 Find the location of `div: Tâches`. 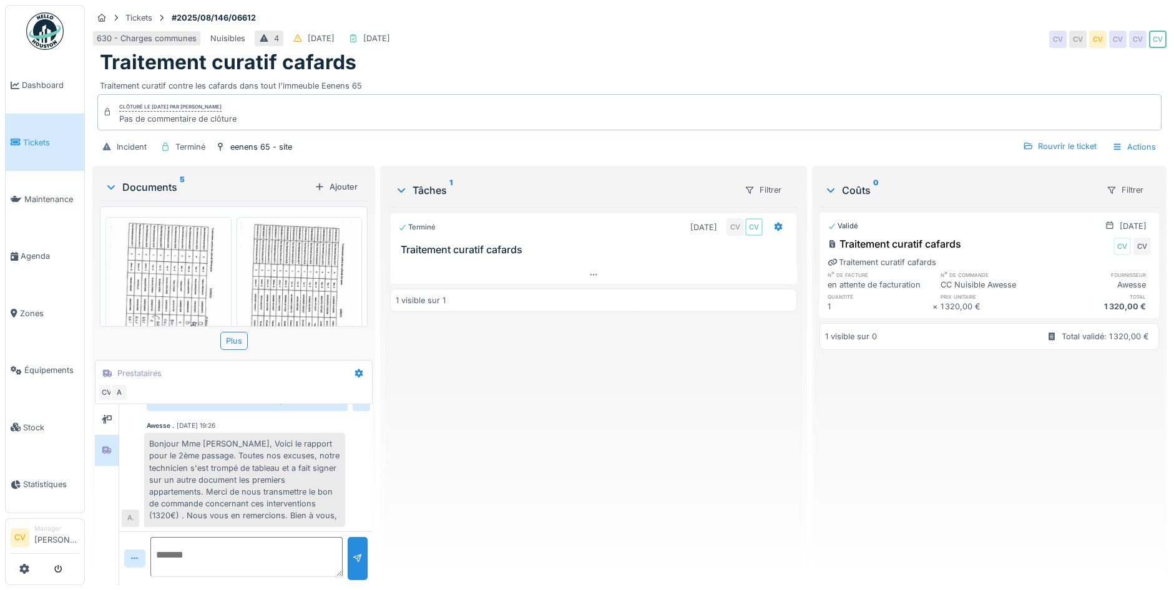

div: Tâches is located at coordinates (564, 190).